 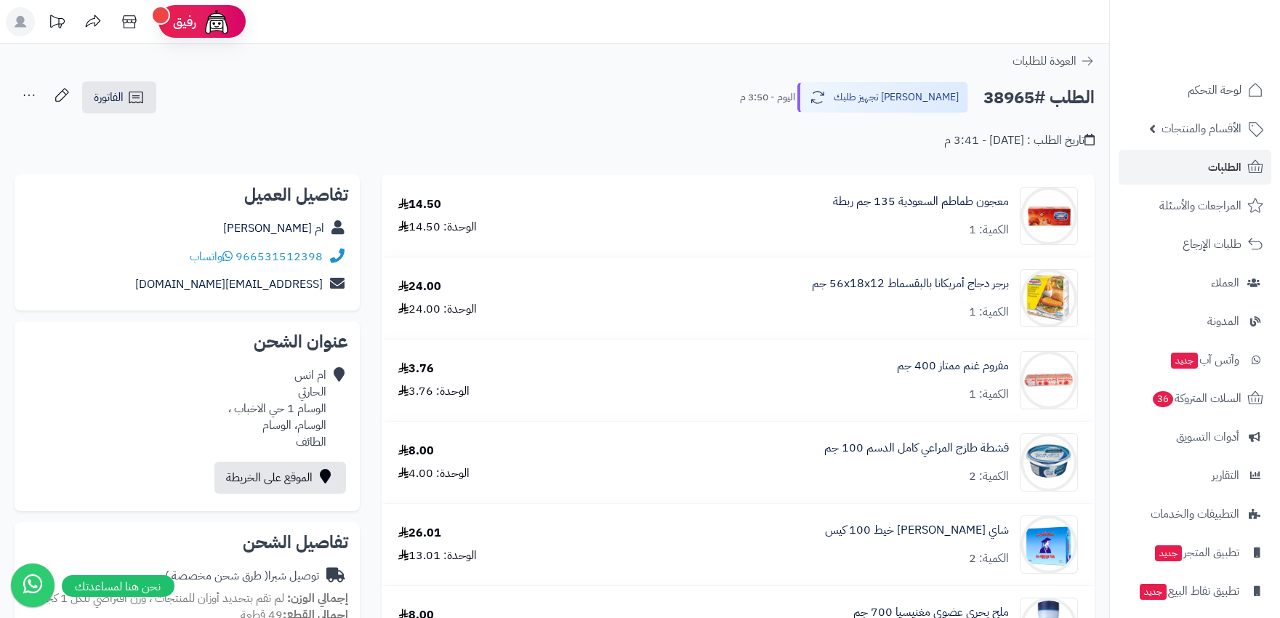 What do you see at coordinates (1049, 298) in the screenshot?
I see `img: 16941c336037088ee8f6825b80b4827eb921-90x90.jpg` at bounding box center [1049, 298].